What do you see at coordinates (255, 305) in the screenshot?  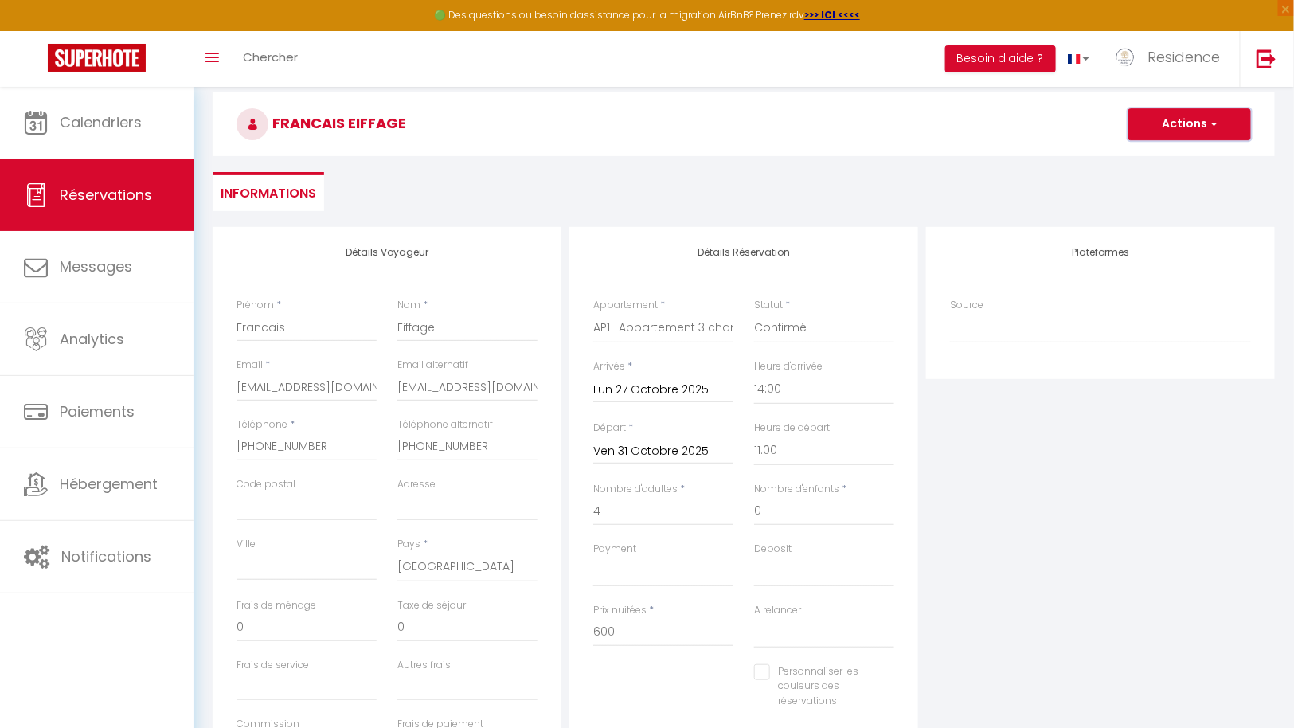 I see `label: Prénom` at bounding box center [255, 305].